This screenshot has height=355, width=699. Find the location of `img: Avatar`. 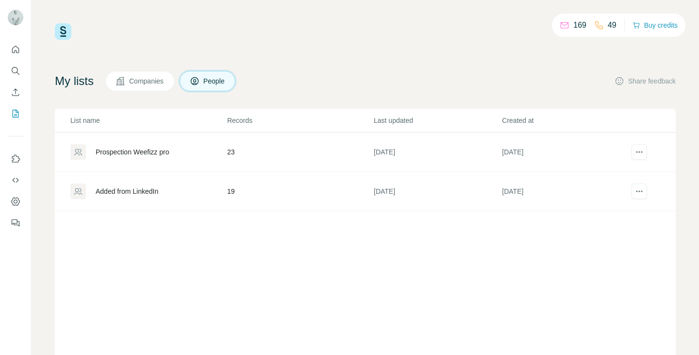

img: Avatar is located at coordinates (16, 17).